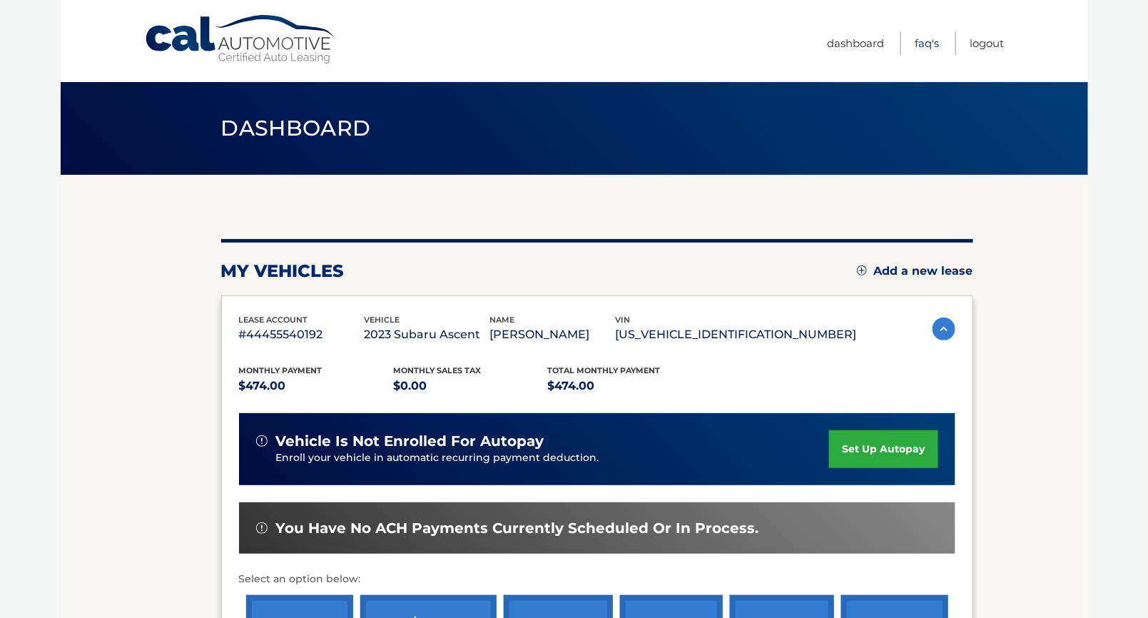 This screenshot has width=1148, height=618. I want to click on span: You have no ACH payments currently scheduled or in process., so click(517, 528).